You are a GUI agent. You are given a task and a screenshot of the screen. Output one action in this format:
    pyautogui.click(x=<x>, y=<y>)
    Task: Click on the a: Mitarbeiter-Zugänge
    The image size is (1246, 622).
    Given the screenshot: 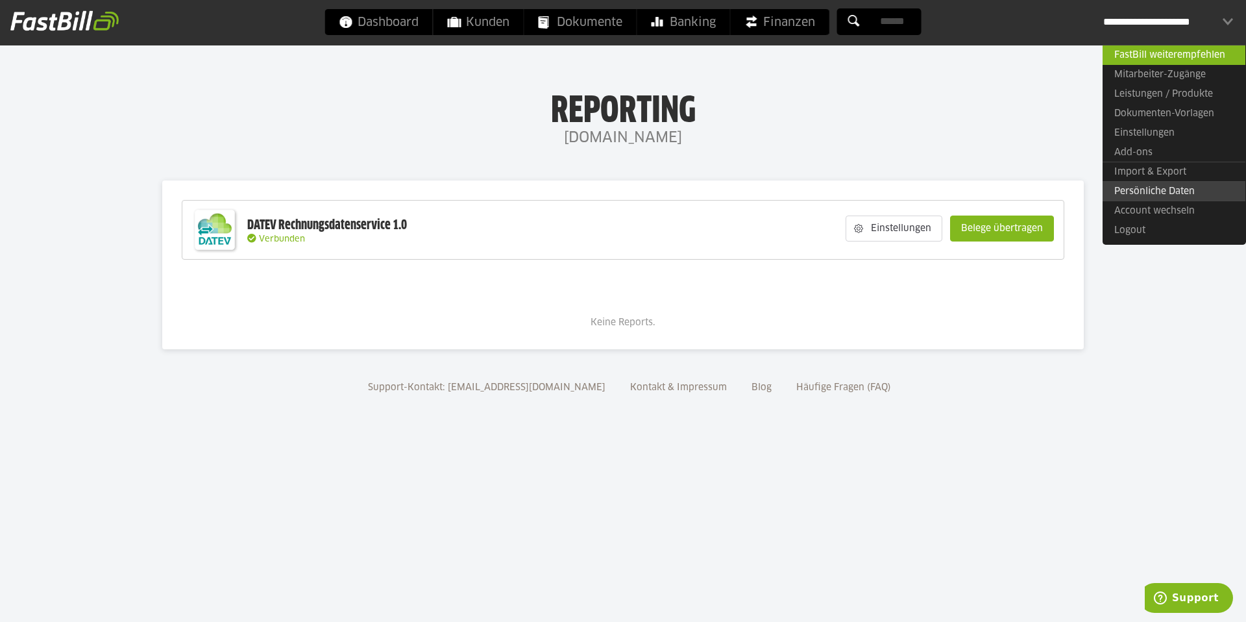 What is the action you would take?
    pyautogui.click(x=1174, y=75)
    